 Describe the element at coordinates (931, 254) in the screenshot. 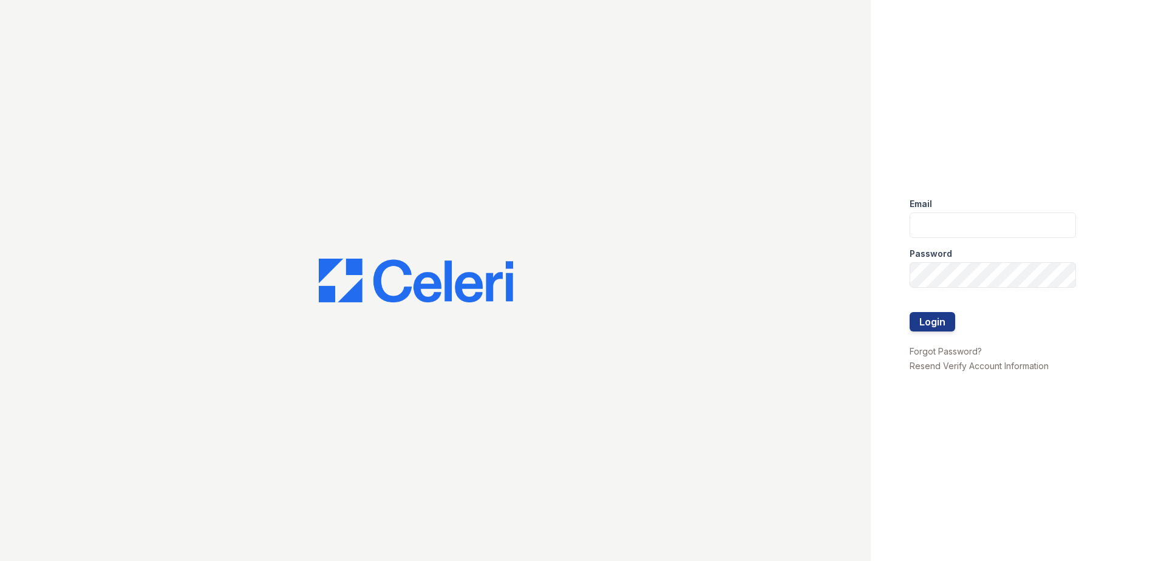

I see `label: Password` at that location.